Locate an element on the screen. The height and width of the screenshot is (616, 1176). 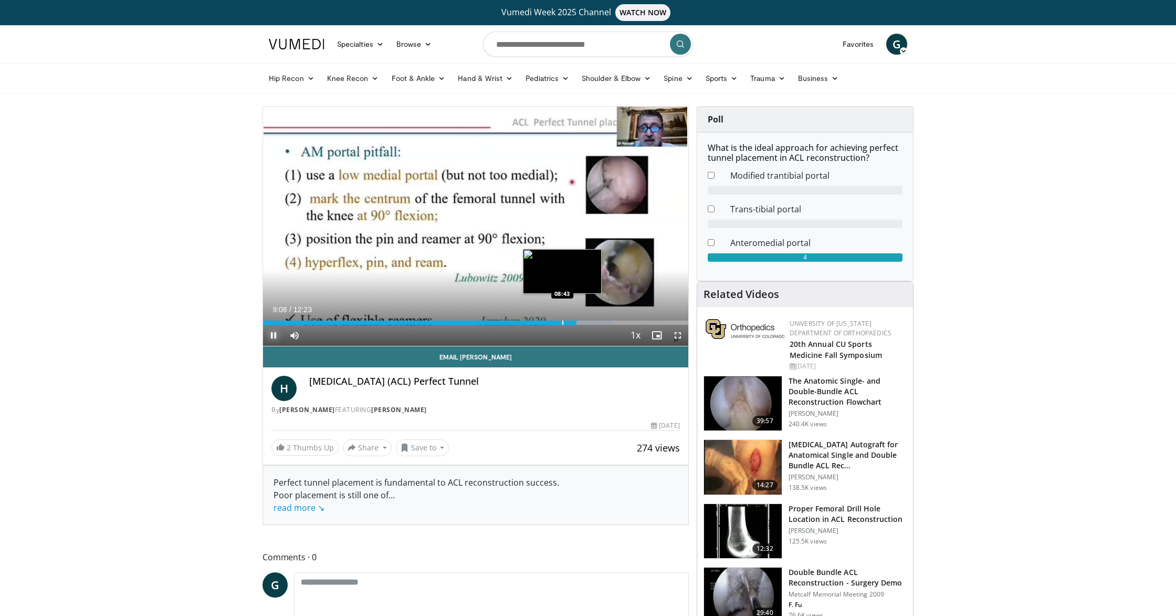
a: Hand & Wrist is located at coordinates (485, 78).